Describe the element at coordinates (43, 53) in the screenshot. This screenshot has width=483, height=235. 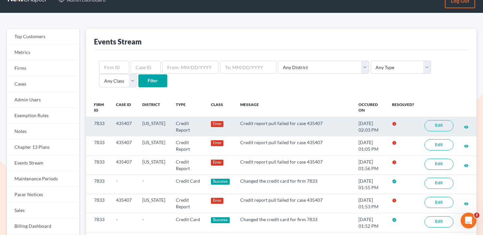
I see `a: Metrics` at that location.